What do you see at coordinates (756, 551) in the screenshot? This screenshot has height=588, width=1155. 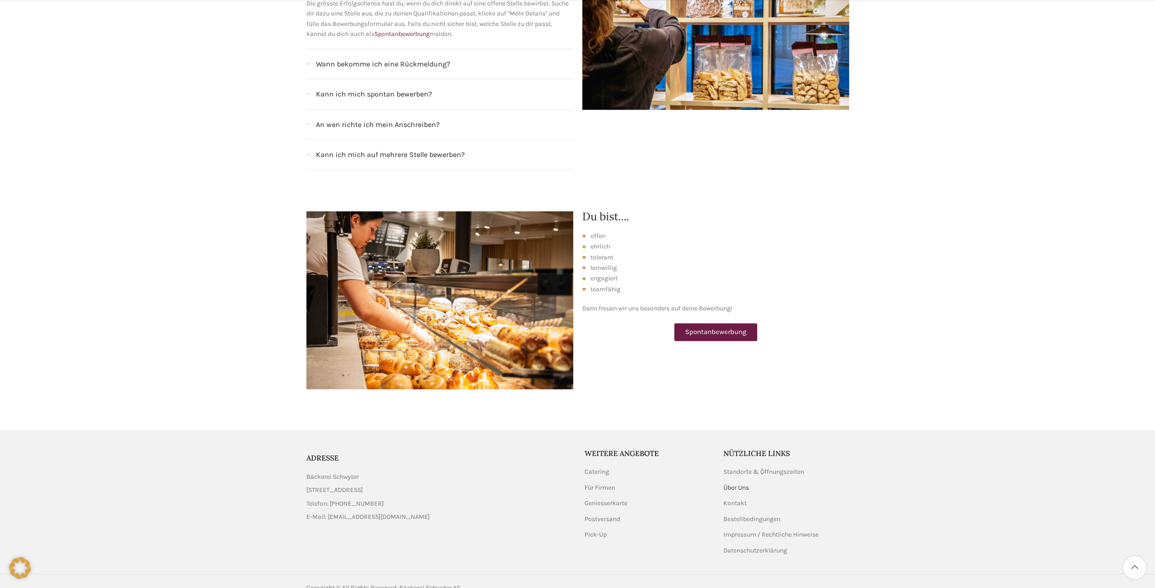 I see `a: Datenschutzerklärung` at bounding box center [756, 551].